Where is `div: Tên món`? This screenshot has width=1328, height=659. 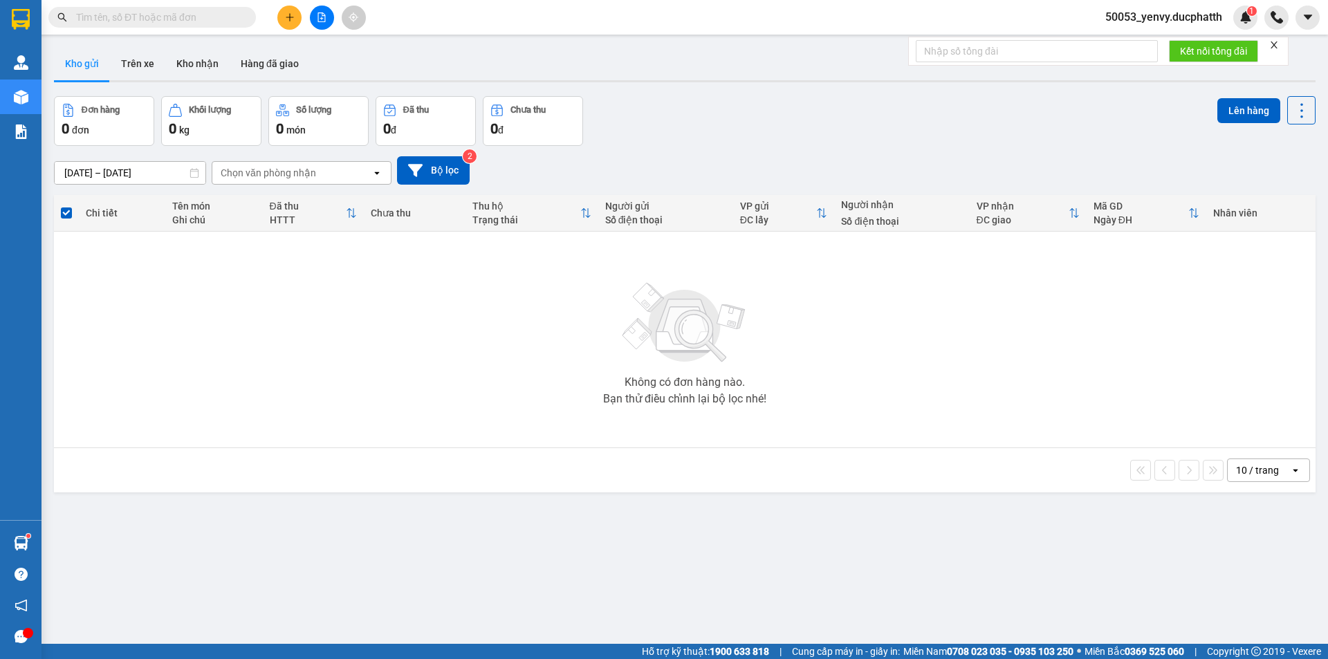 div: Tên món is located at coordinates (214, 206).